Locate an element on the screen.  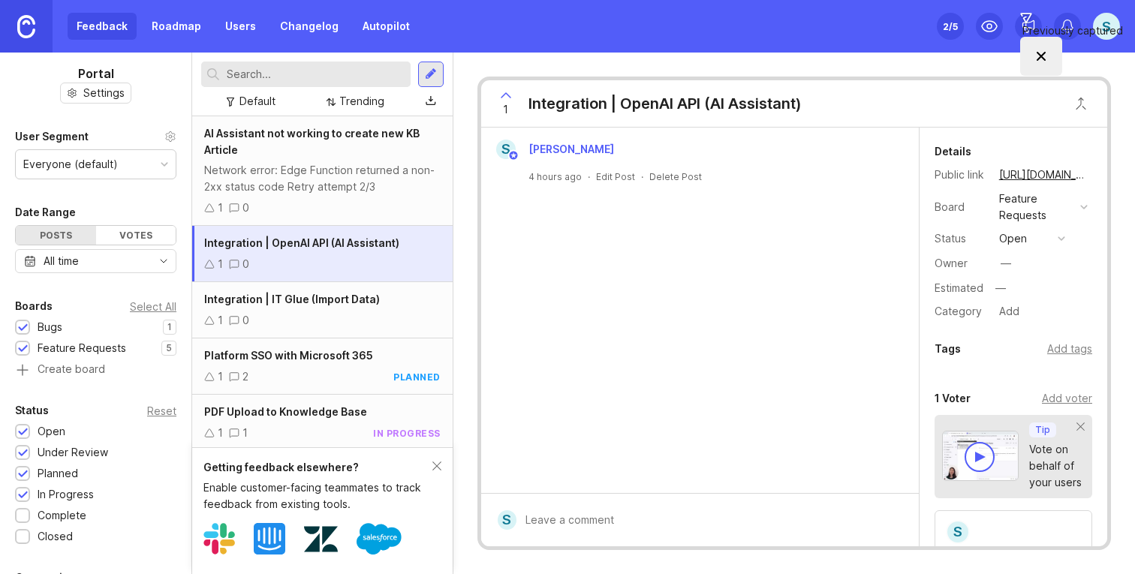
p: Tip is located at coordinates (1043, 430).